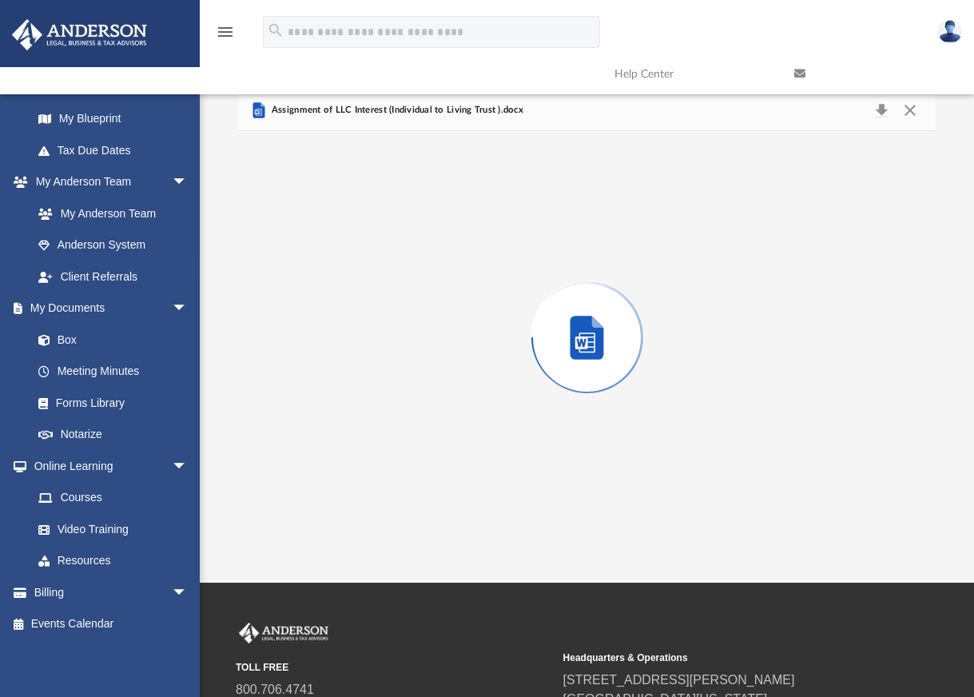  I want to click on a: Client Referrals, so click(113, 277).